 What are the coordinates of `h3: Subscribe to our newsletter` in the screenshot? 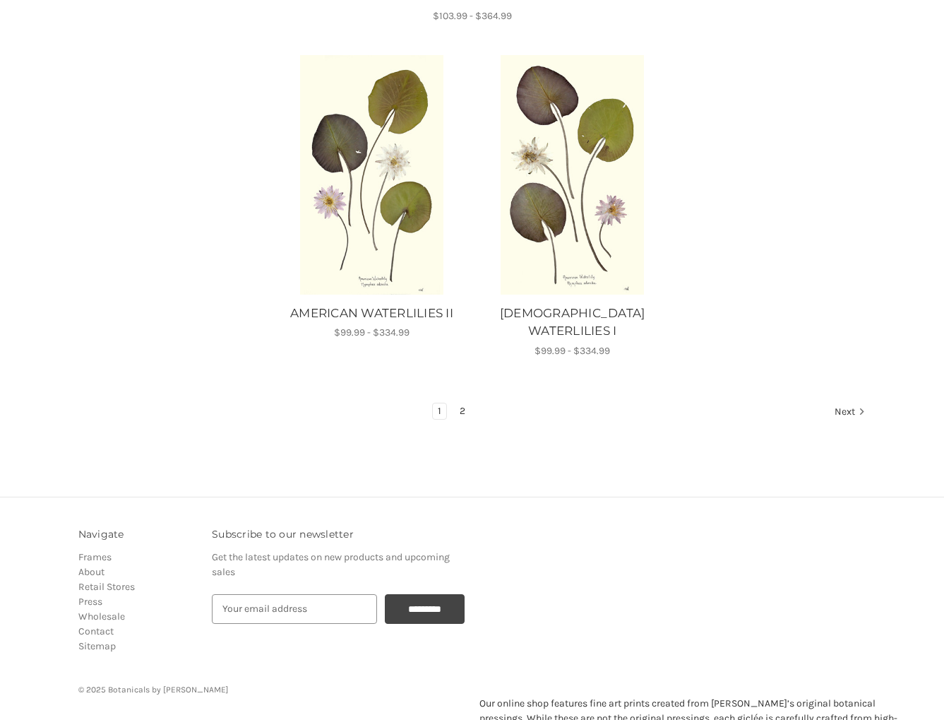 It's located at (338, 534).